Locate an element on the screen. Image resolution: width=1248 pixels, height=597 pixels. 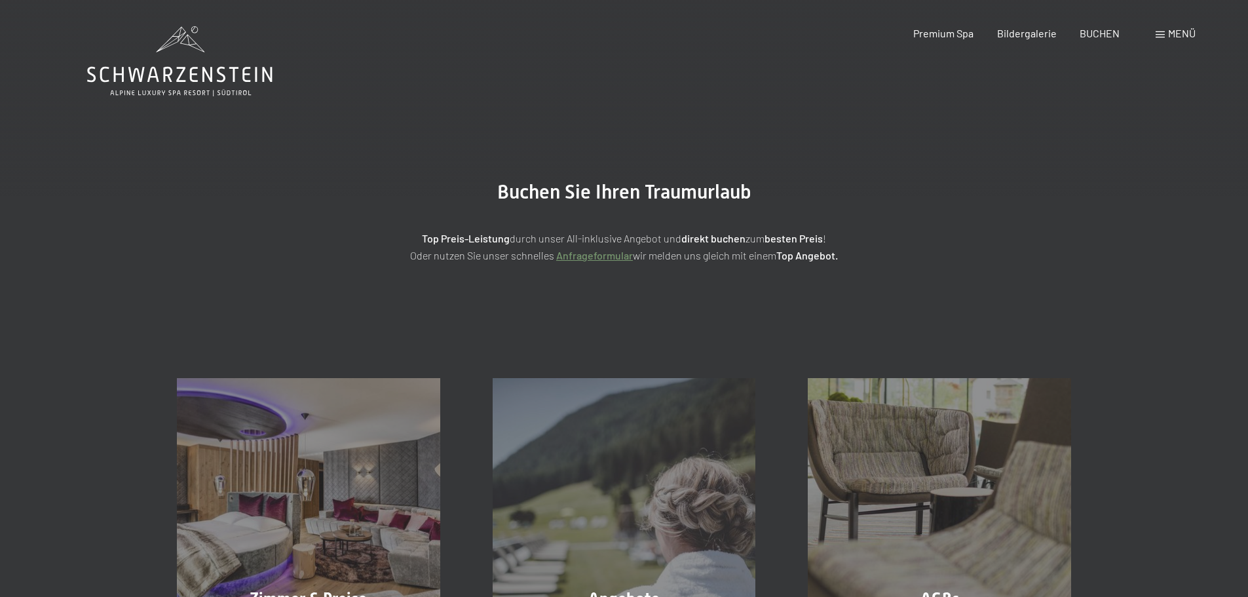
strong: besten Preis is located at coordinates (794, 238).